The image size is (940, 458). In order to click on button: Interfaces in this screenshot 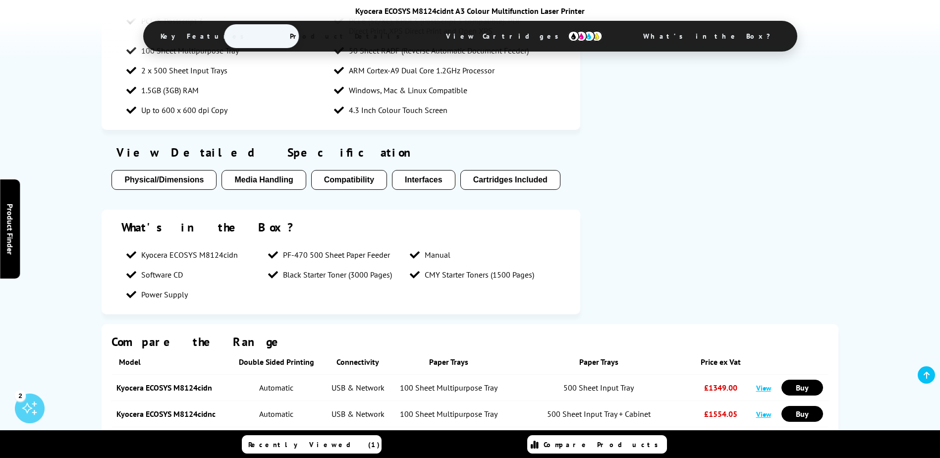, I will do `click(424, 180)`.